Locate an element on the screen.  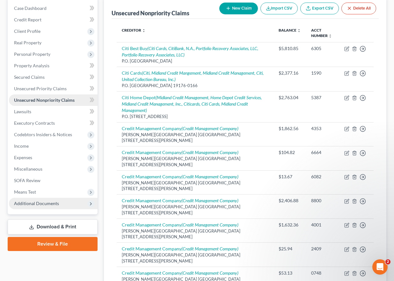
div: 6305 is located at coordinates (323, 49).